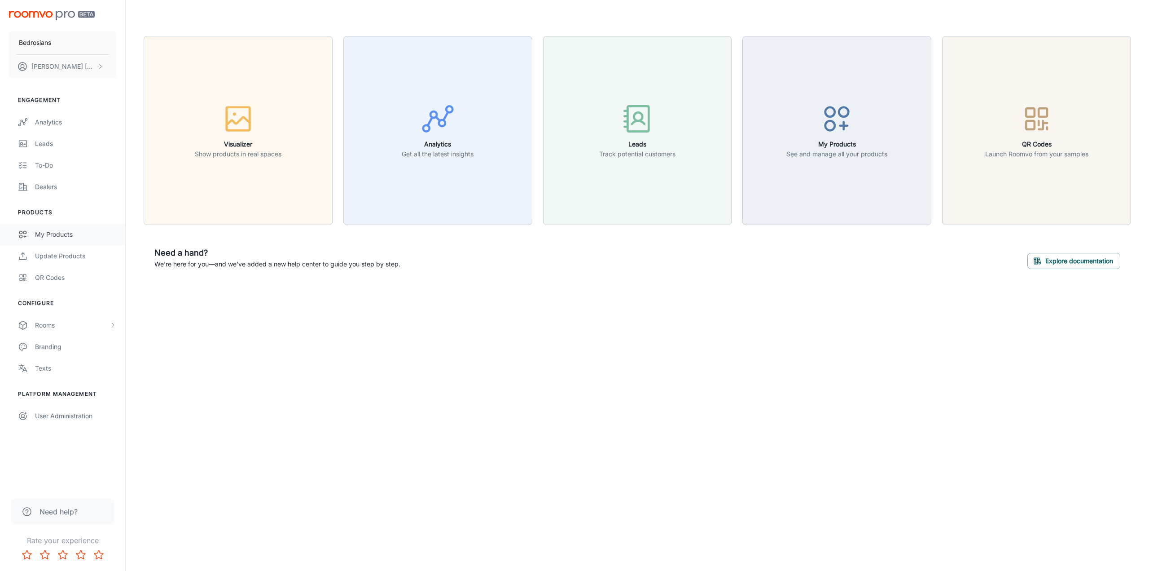  Describe the element at coordinates (637, 144) in the screenshot. I see `h6: Leads` at that location.